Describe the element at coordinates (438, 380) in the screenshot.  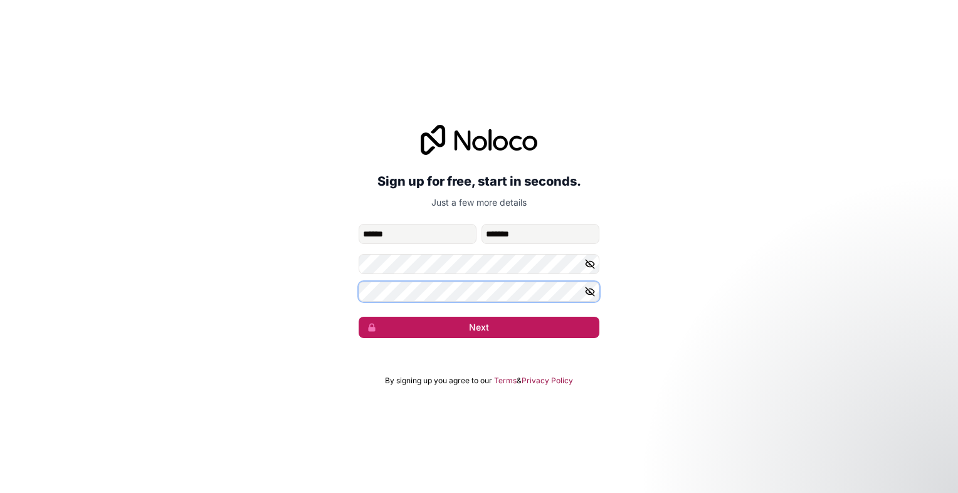
I see `span: By signing up you agree to our` at that location.